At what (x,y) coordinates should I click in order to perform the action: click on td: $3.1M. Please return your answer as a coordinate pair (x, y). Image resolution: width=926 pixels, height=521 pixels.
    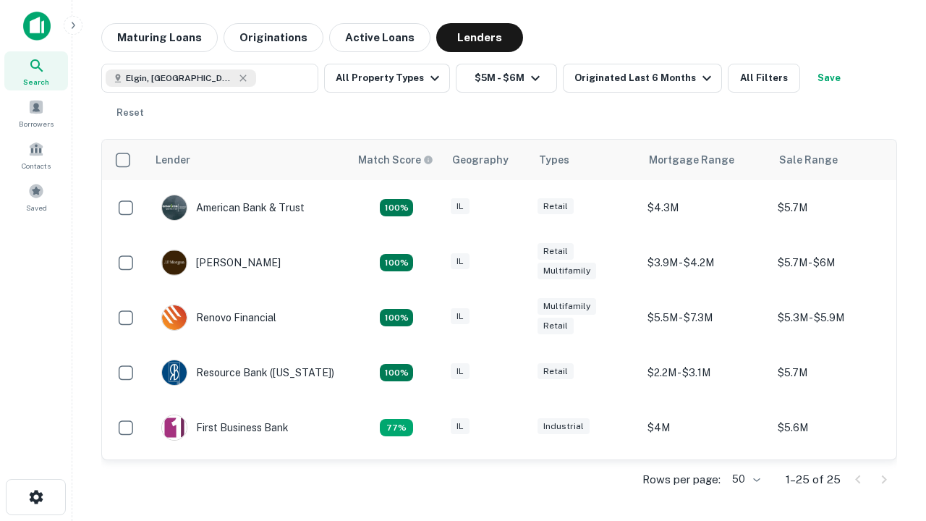
    Looking at the image, I should click on (705, 483).